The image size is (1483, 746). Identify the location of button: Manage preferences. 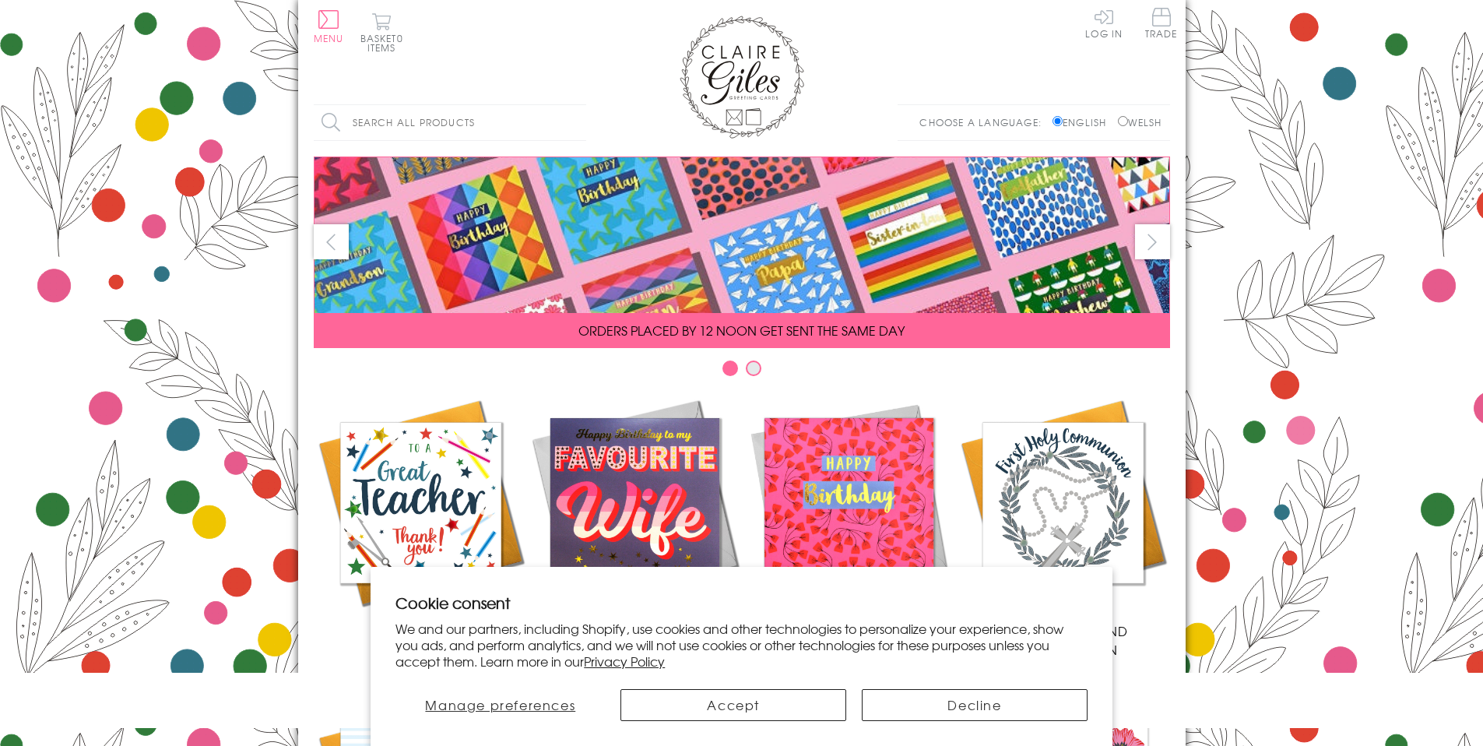
(500, 705).